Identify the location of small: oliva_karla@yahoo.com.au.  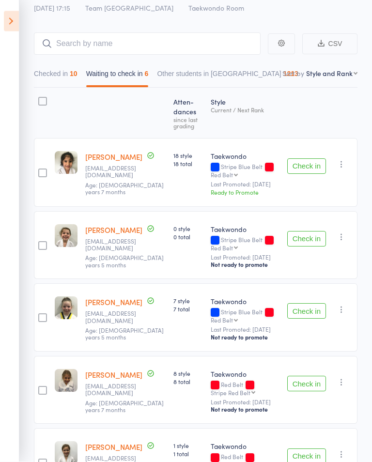
(117, 390).